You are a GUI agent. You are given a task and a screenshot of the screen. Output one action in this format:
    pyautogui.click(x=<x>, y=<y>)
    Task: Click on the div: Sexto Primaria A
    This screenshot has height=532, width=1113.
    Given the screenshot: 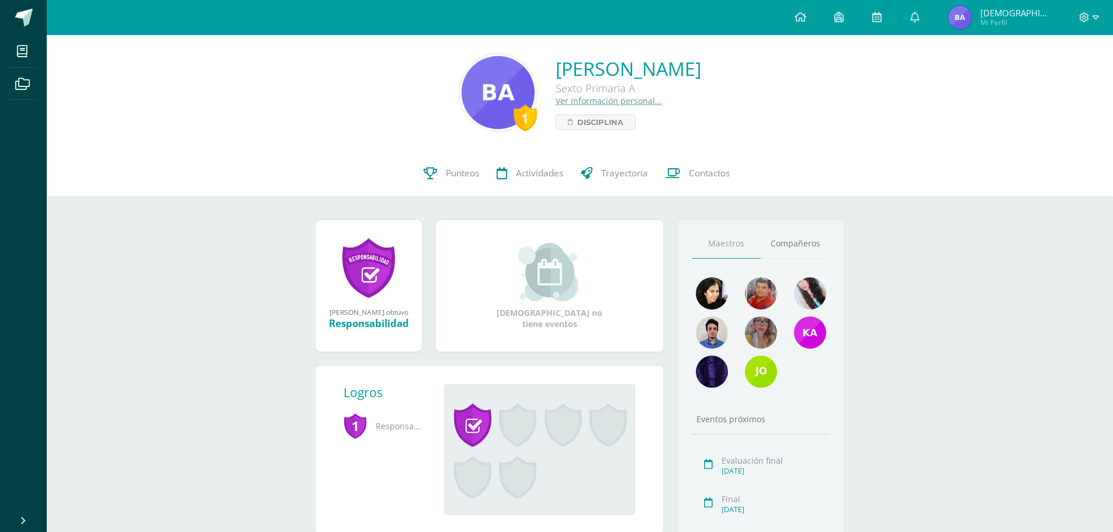 What is the action you would take?
    pyautogui.click(x=628, y=88)
    